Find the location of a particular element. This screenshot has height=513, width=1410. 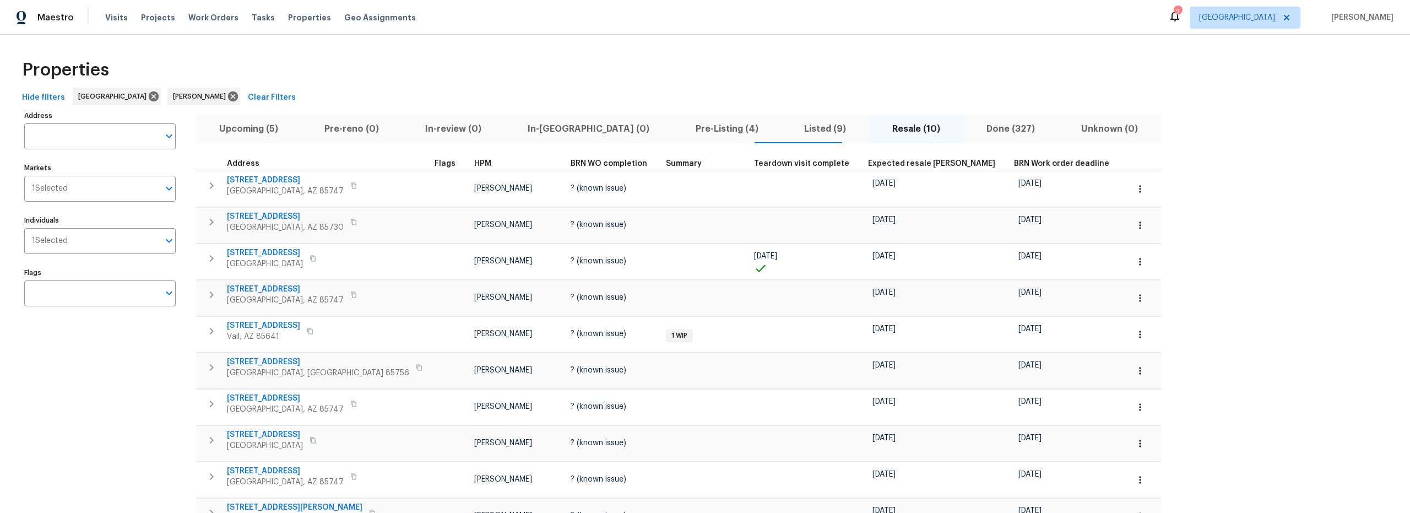

span: HPM is located at coordinates (483, 164).